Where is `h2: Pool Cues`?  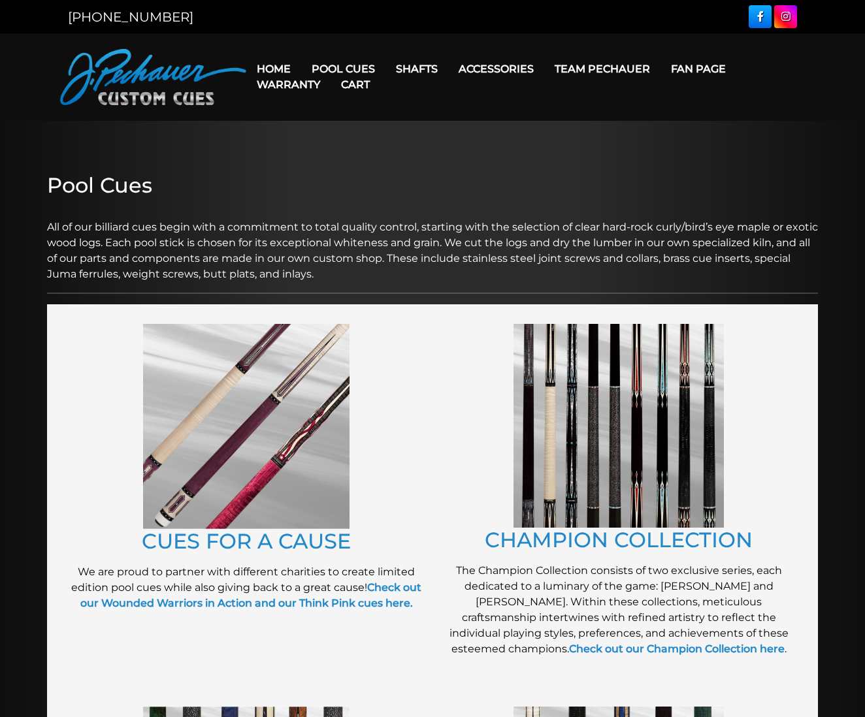
h2: Pool Cues is located at coordinates (432, 185).